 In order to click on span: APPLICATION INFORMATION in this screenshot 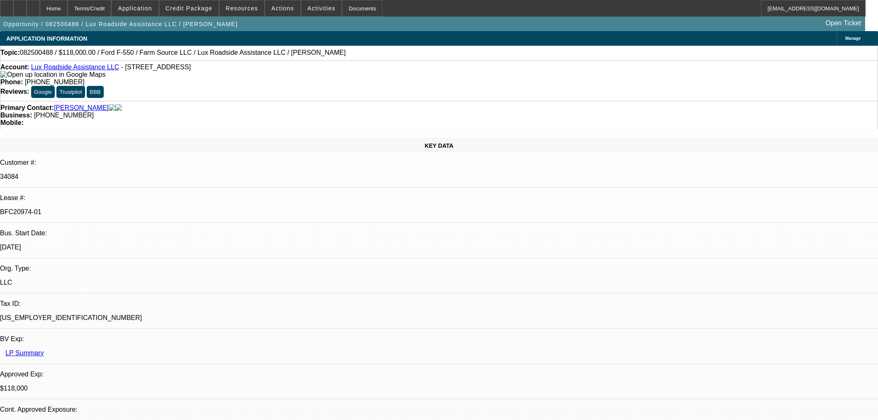, I will do `click(46, 39)`.